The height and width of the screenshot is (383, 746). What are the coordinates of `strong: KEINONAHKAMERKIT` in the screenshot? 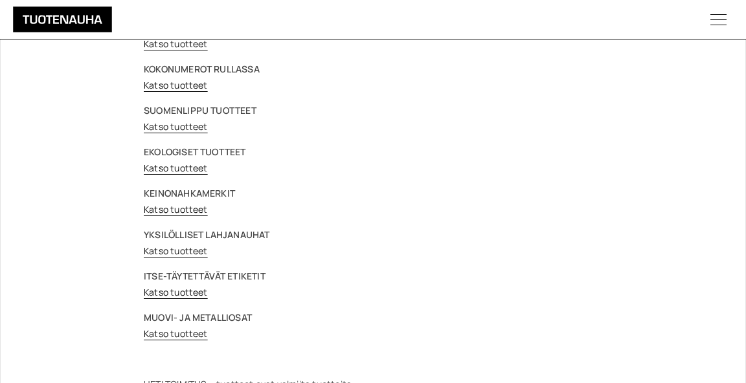 It's located at (189, 193).